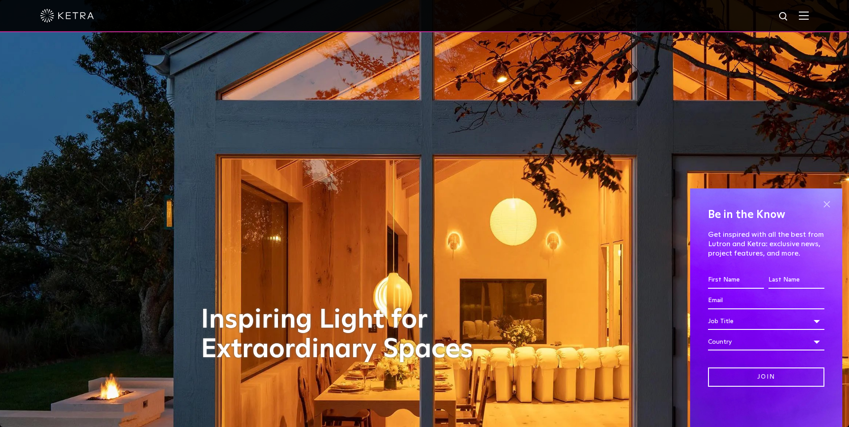 Image resolution: width=849 pixels, height=427 pixels. I want to click on input: Join, so click(766, 377).